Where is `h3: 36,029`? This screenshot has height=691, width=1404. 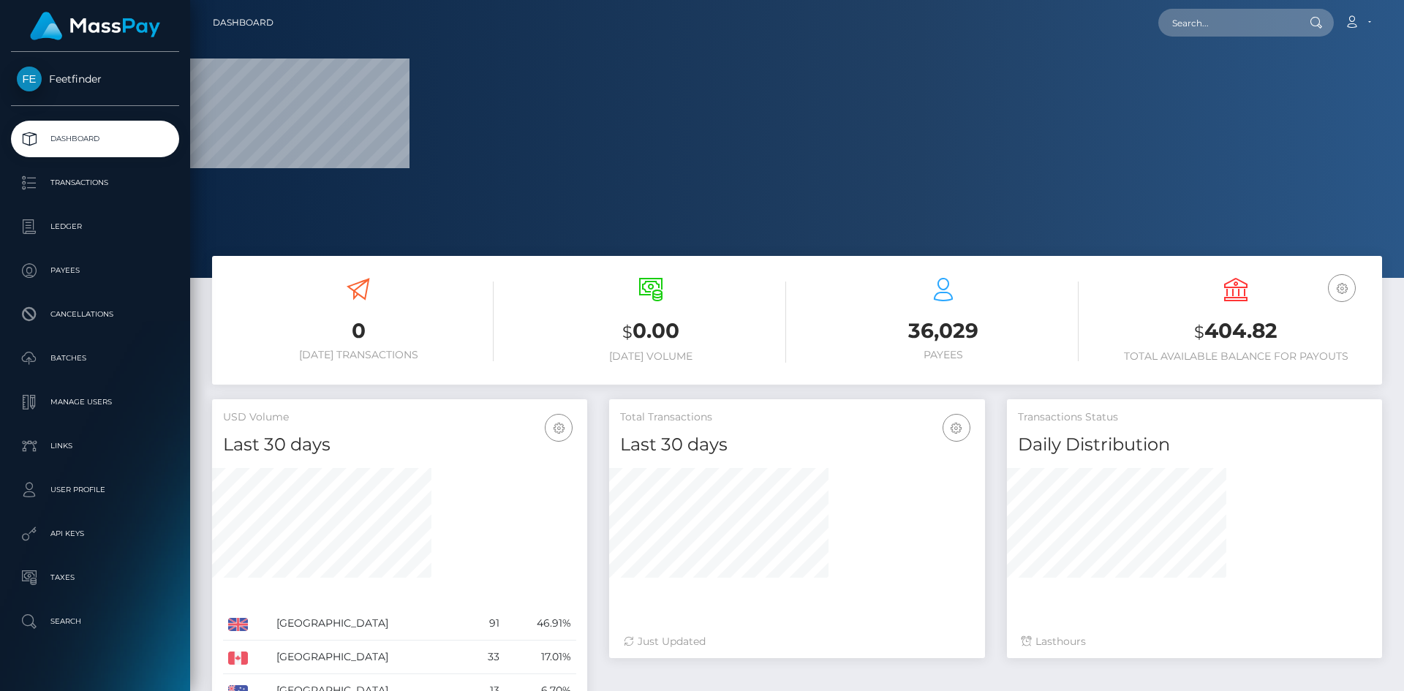
h3: 36,029 is located at coordinates (943, 331).